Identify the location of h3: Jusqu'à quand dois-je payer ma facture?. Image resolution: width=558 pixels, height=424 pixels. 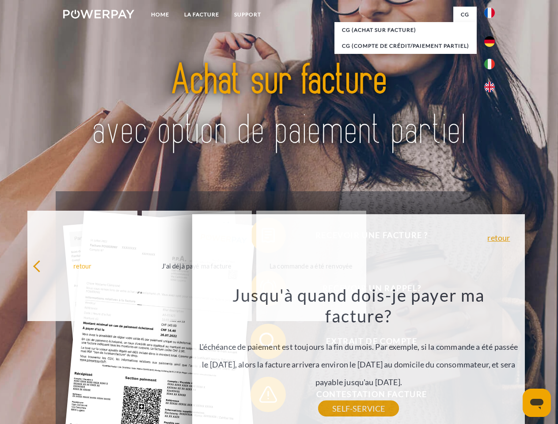
(359, 306).